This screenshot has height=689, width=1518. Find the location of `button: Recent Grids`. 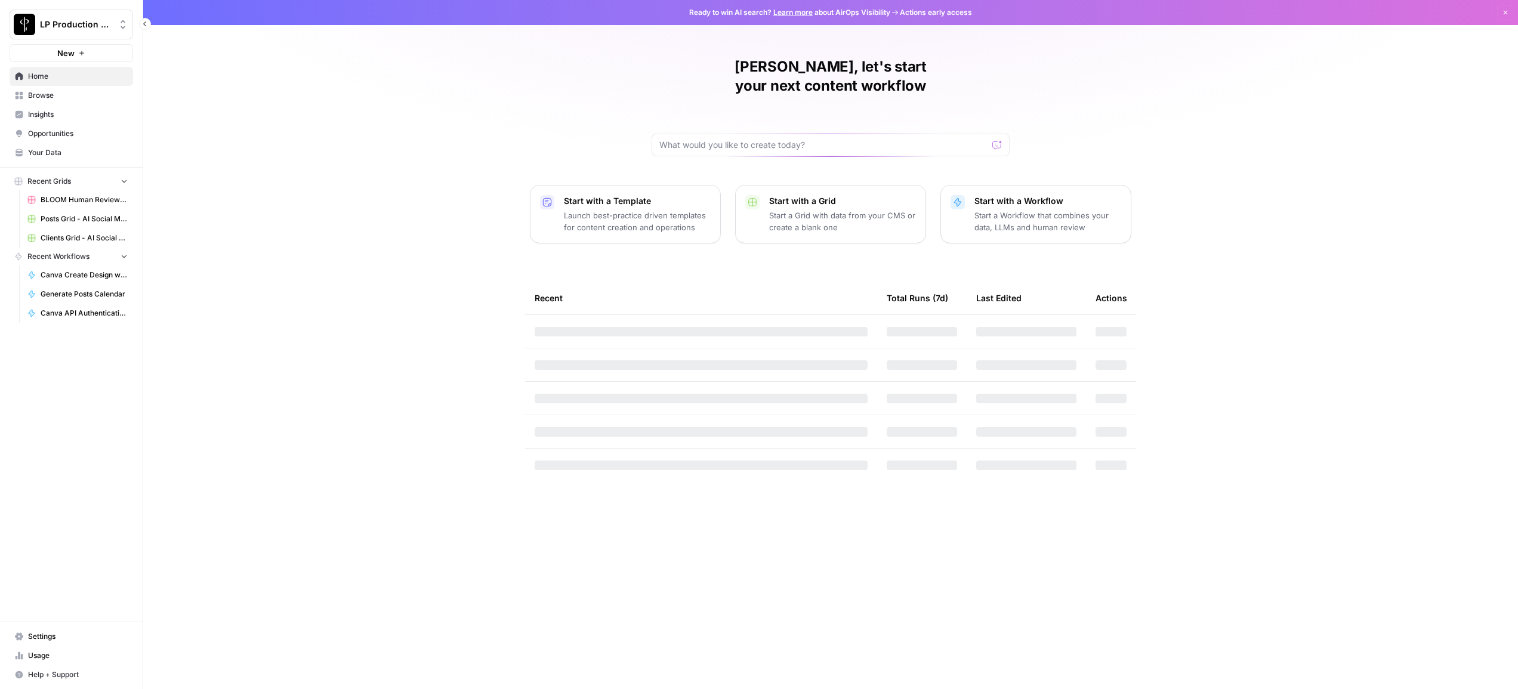

button: Recent Grids is located at coordinates (71, 181).